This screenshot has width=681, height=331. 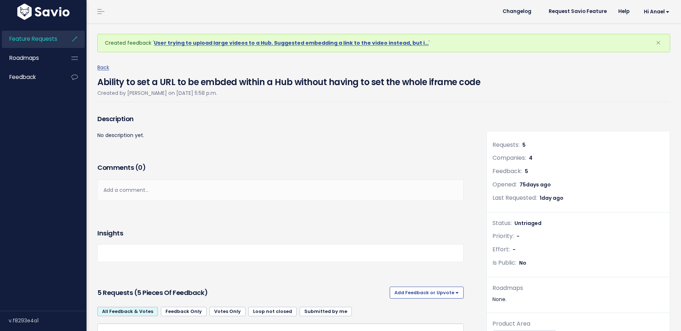 What do you see at coordinates (657, 12) in the screenshot?
I see `span: Hi Anael` at bounding box center [657, 12].